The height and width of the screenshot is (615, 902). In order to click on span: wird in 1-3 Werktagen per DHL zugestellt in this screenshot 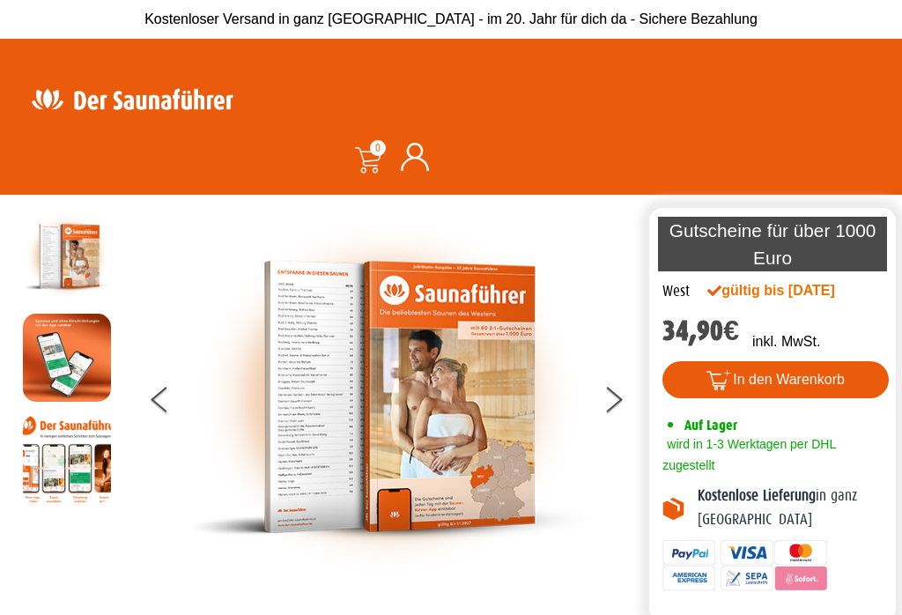, I will do `click(749, 455)`.